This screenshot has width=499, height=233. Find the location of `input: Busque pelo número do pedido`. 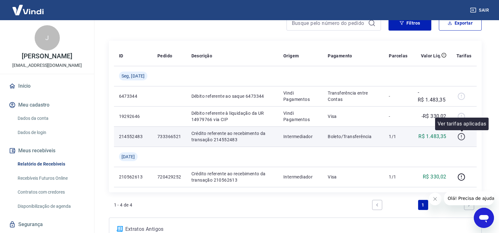

input: Busque pelo número do pedido is located at coordinates (329, 23).